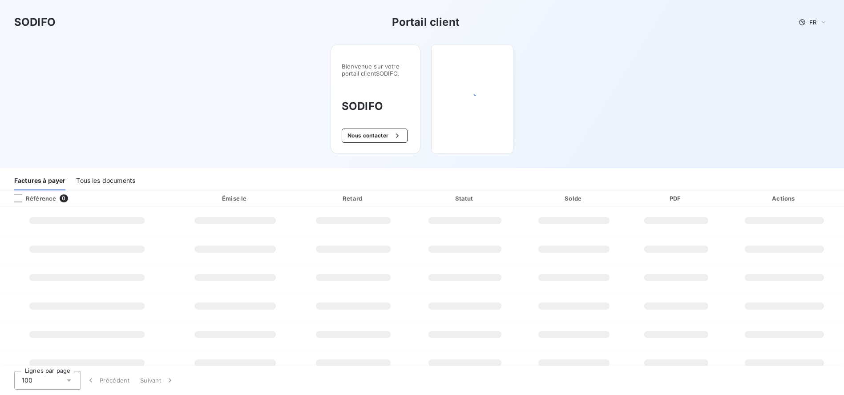 This screenshot has width=844, height=395. What do you see at coordinates (353, 198) in the screenshot?
I see `div: Retard` at bounding box center [353, 198].